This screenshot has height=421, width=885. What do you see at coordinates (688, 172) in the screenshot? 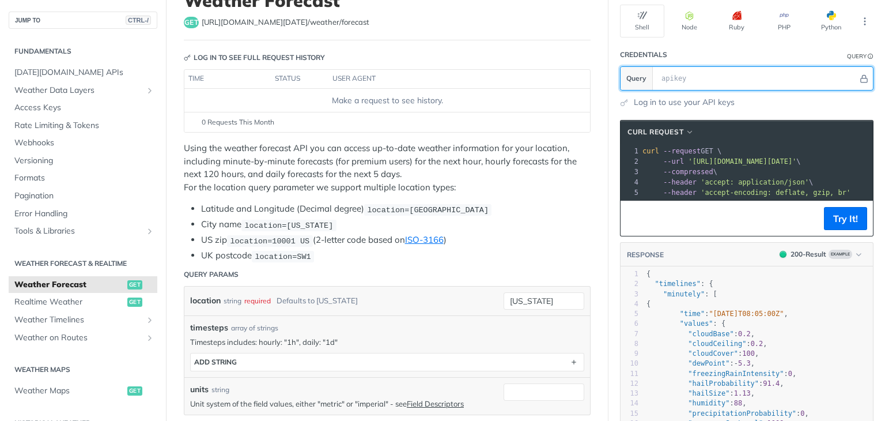
I see `span: --compressed` at bounding box center [688, 172].